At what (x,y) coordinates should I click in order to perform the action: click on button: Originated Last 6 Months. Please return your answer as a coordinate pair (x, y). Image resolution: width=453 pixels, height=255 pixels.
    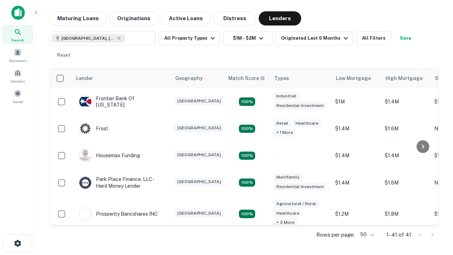
    Looking at the image, I should click on (314, 38).